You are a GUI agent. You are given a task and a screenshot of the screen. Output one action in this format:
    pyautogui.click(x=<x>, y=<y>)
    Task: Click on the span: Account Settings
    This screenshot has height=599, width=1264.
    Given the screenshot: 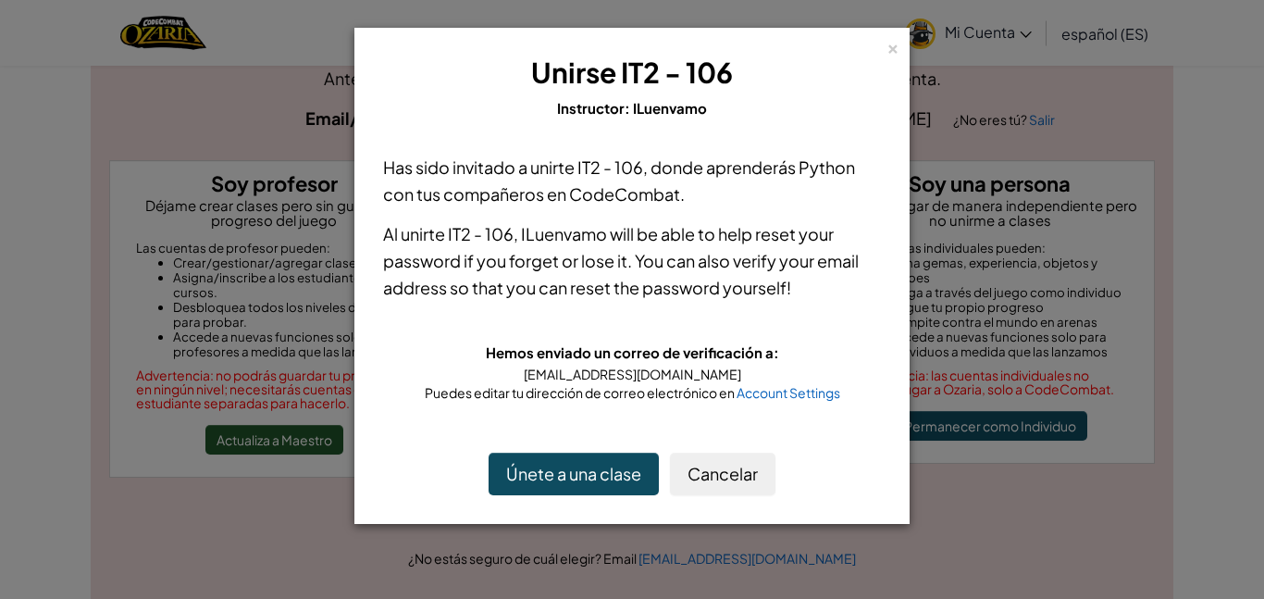 What is the action you would take?
    pyautogui.click(x=788, y=392)
    